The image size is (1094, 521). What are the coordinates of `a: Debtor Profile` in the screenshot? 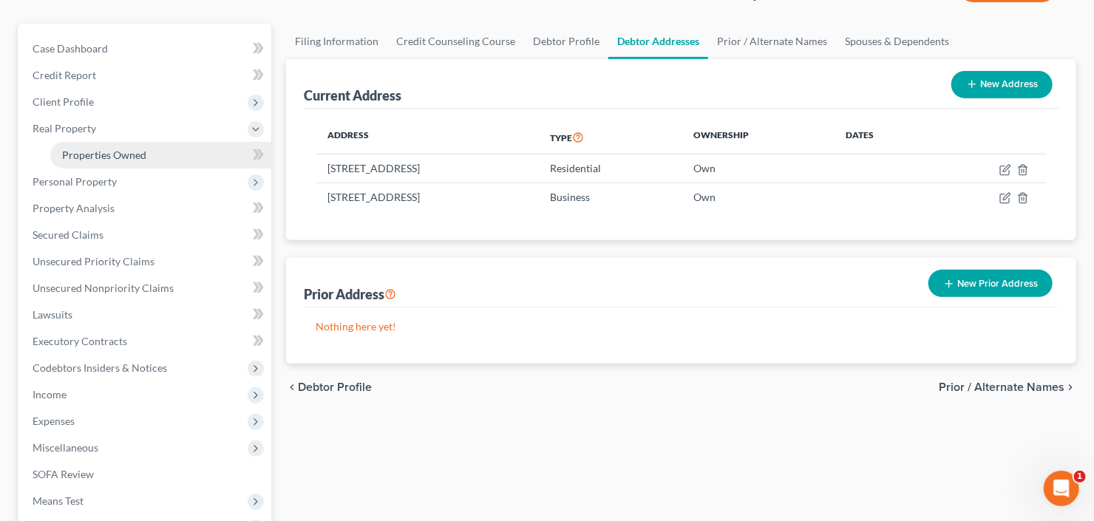 It's located at (566, 41).